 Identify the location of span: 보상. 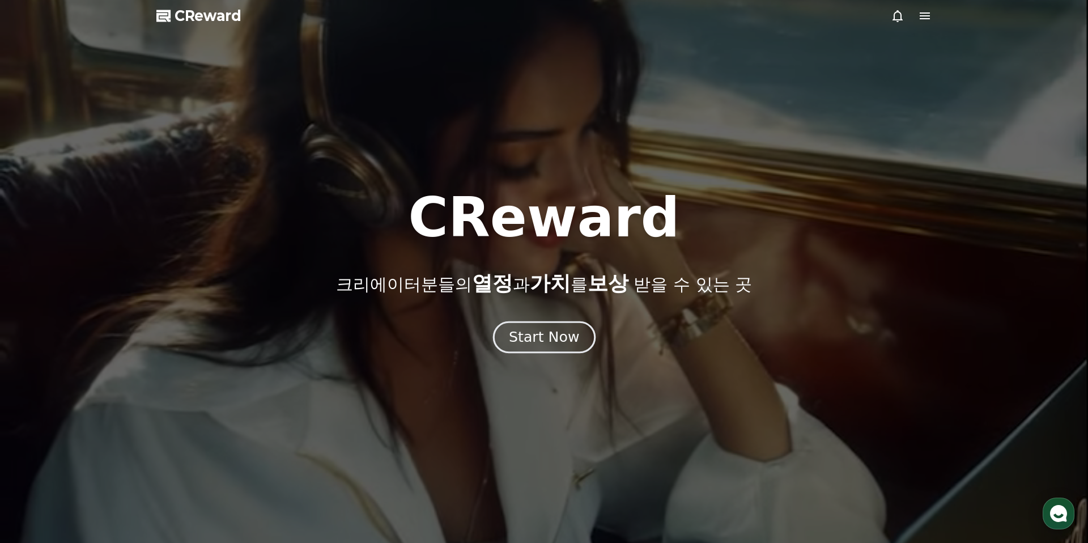
(608, 283).